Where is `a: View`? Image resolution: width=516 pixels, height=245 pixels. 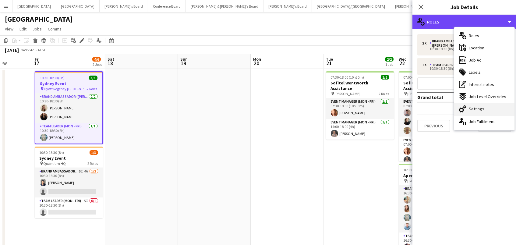 a: View is located at coordinates (9, 29).